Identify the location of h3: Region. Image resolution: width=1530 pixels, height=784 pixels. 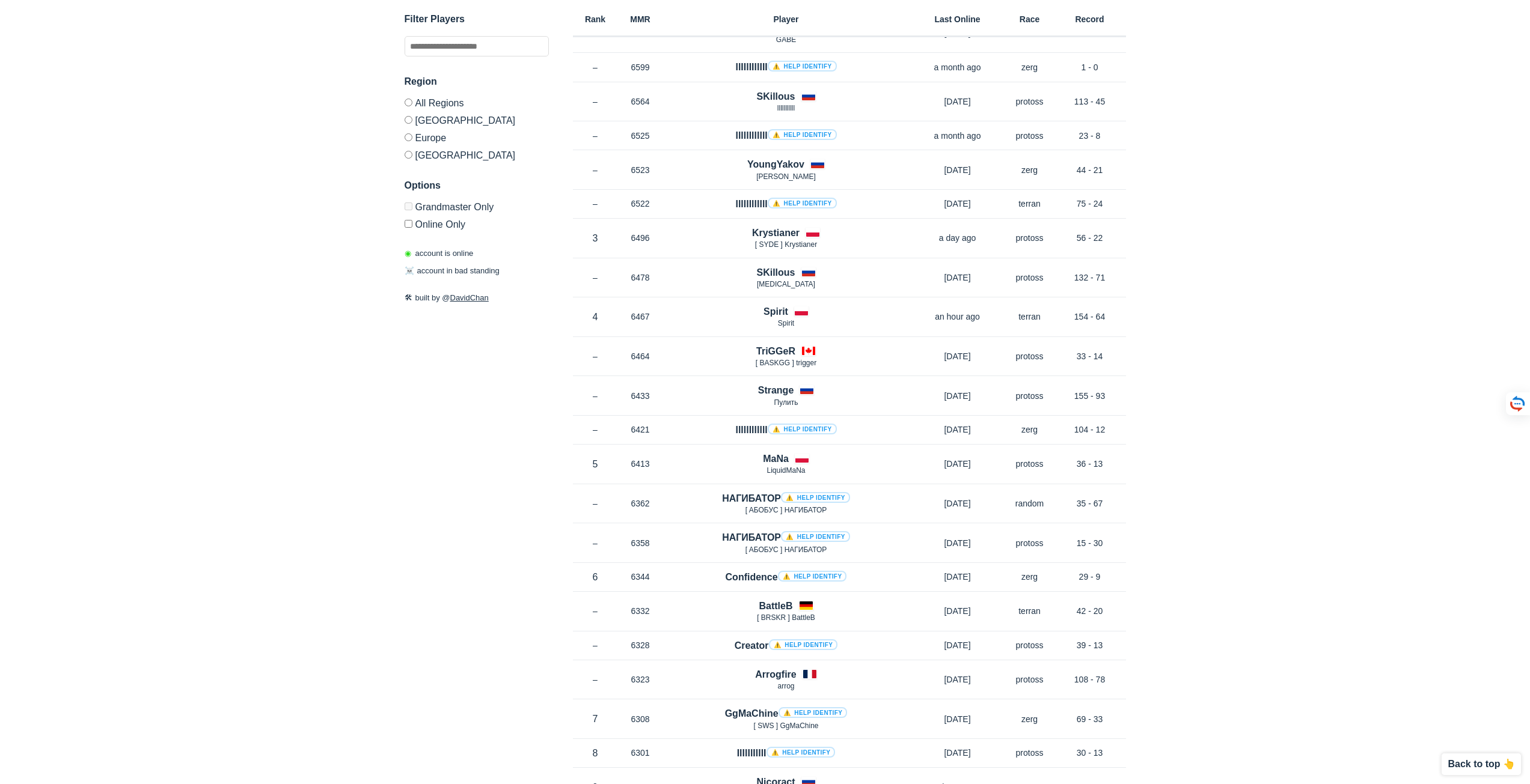
(477, 82).